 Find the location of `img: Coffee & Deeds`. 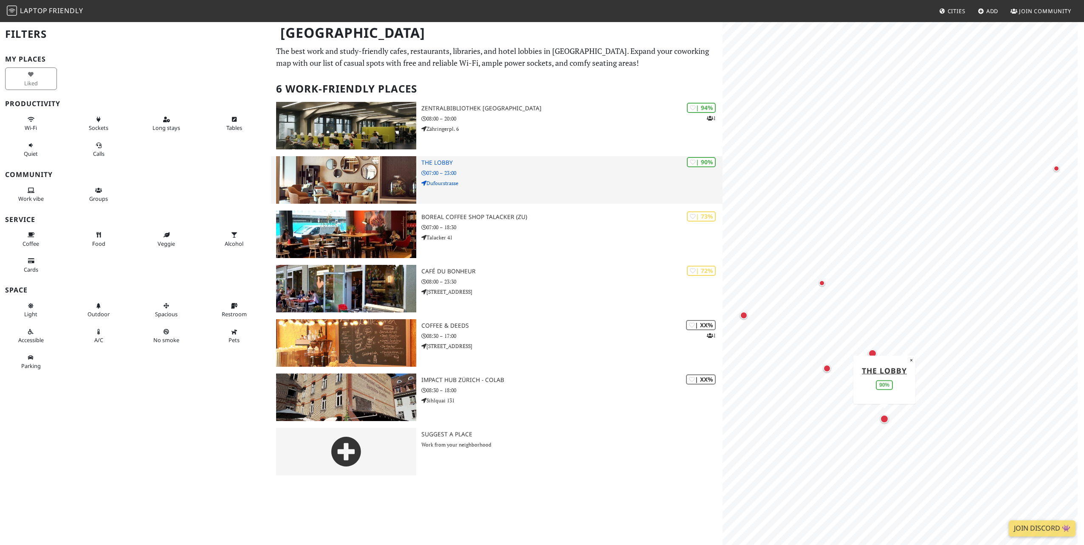

img: Coffee & Deeds is located at coordinates (346, 343).